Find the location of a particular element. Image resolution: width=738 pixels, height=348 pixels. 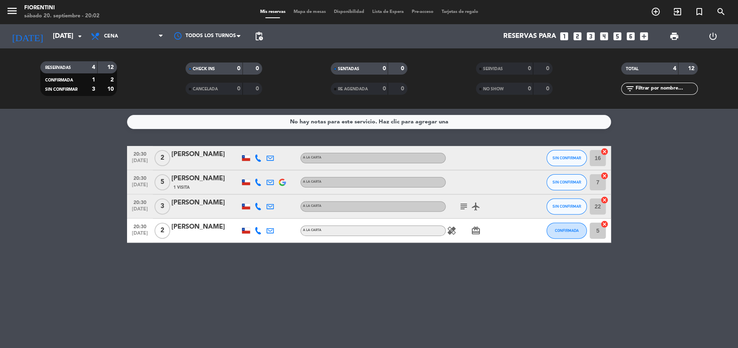

i: menu is located at coordinates (12, 11).